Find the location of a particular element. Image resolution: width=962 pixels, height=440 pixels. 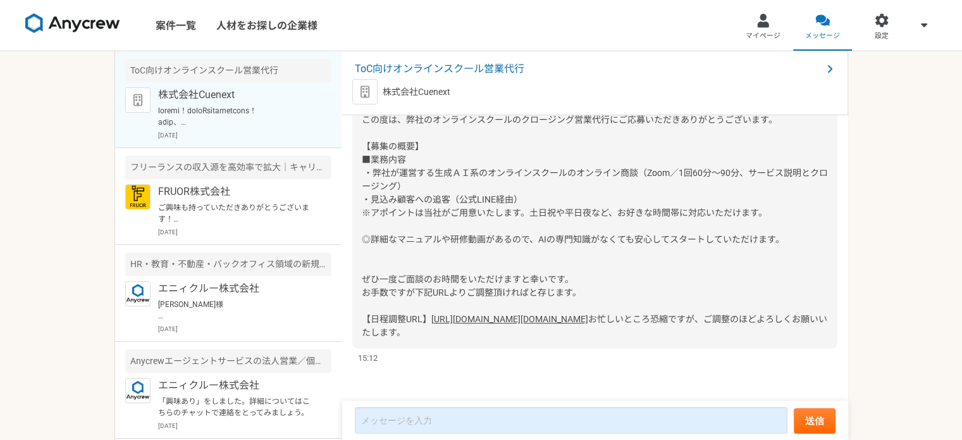

p: FRUOR株式会社 is located at coordinates (236, 192).